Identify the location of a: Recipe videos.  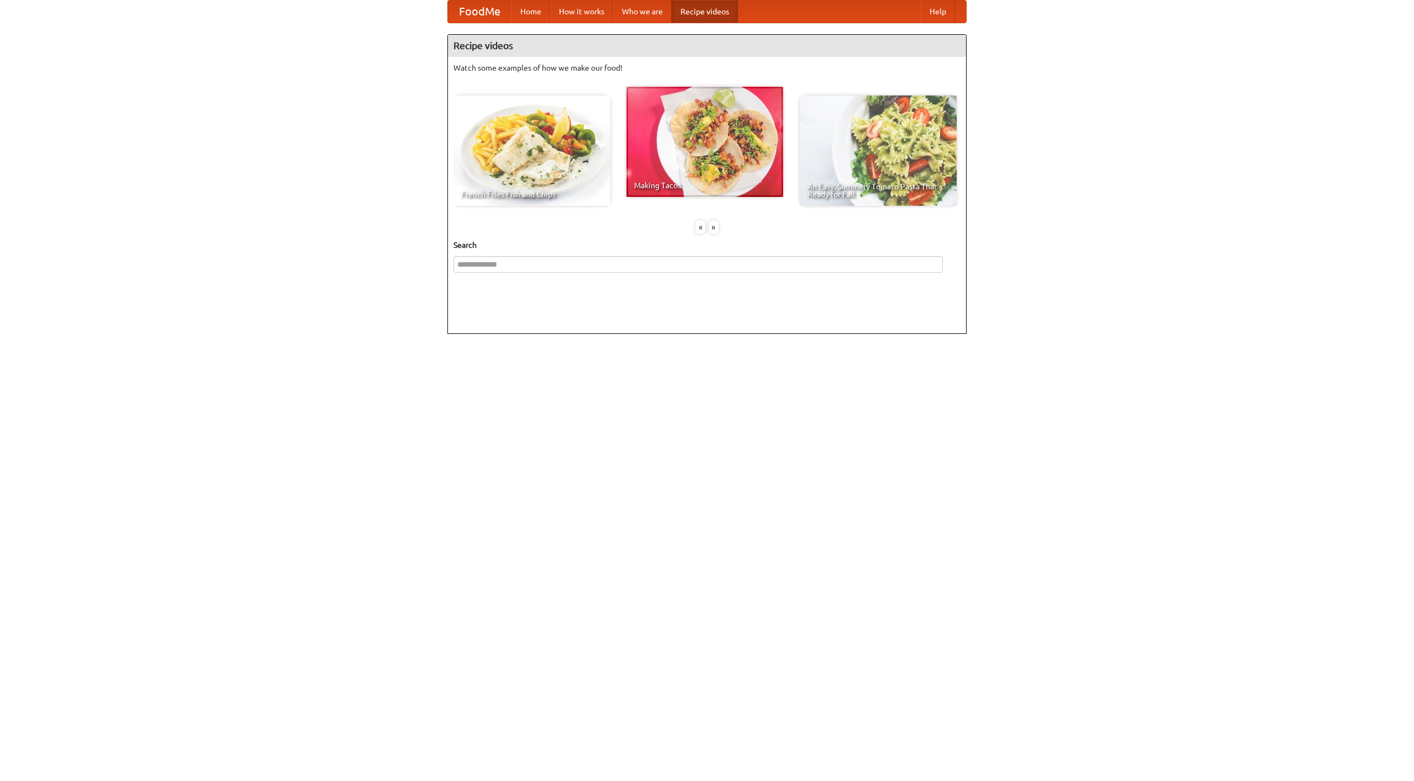
(705, 12).